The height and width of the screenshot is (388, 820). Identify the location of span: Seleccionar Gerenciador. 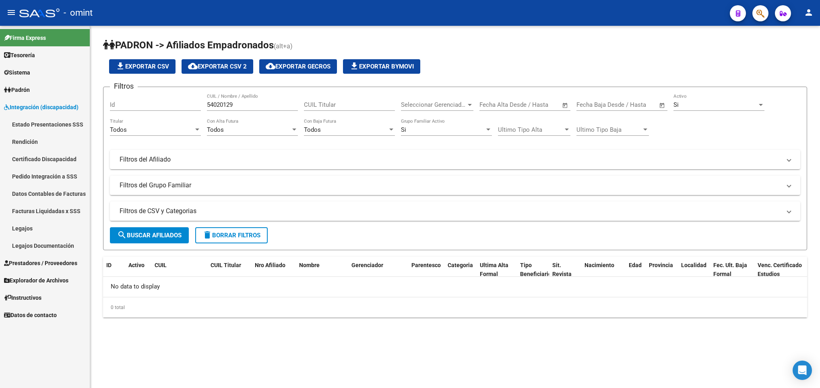
(433, 105).